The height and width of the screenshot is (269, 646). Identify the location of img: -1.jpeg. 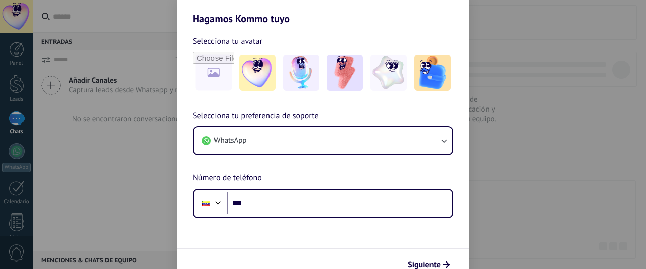
(257, 73).